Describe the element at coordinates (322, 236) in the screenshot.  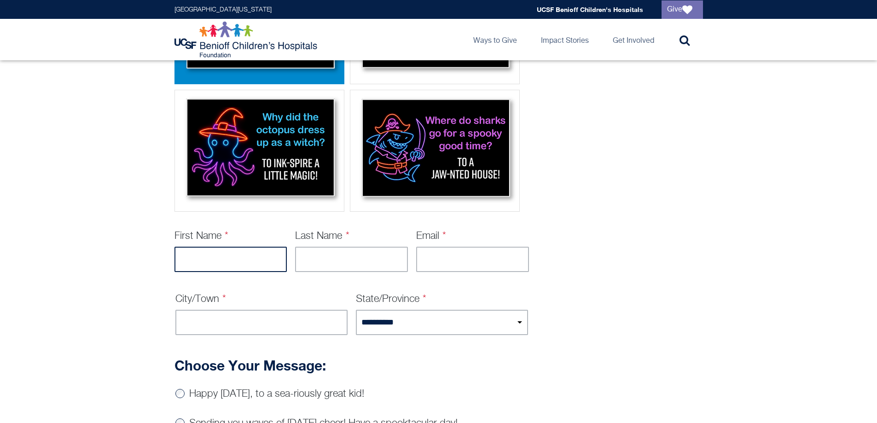
I see `label: Last Name` at that location.